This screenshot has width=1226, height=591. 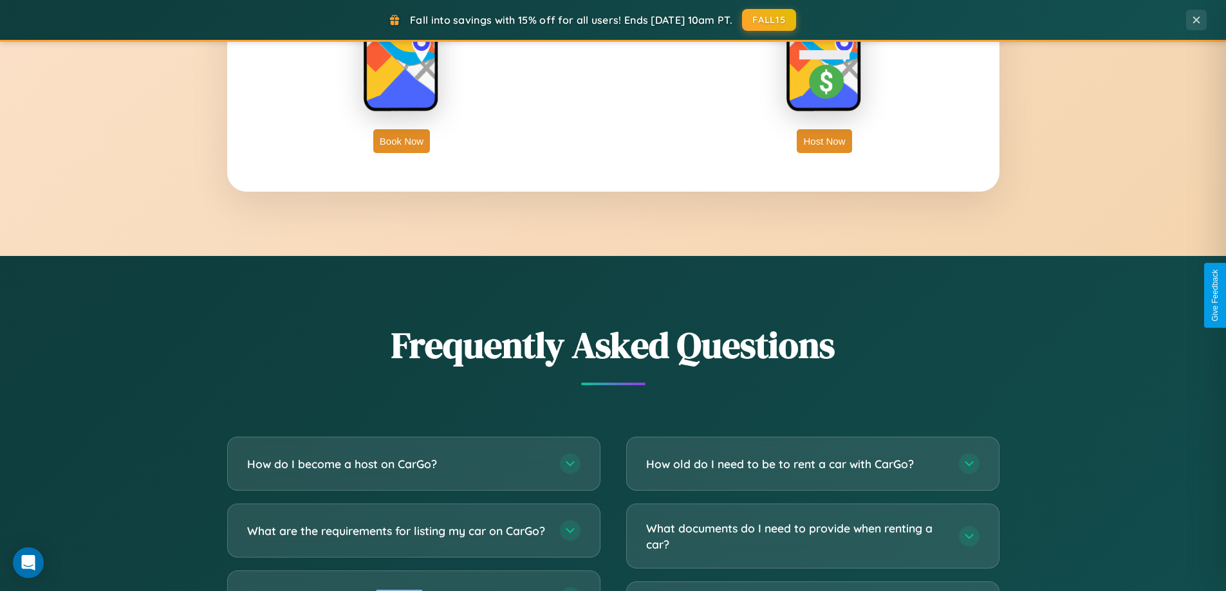 I want to click on h2: Frequently Asked Questions, so click(x=613, y=345).